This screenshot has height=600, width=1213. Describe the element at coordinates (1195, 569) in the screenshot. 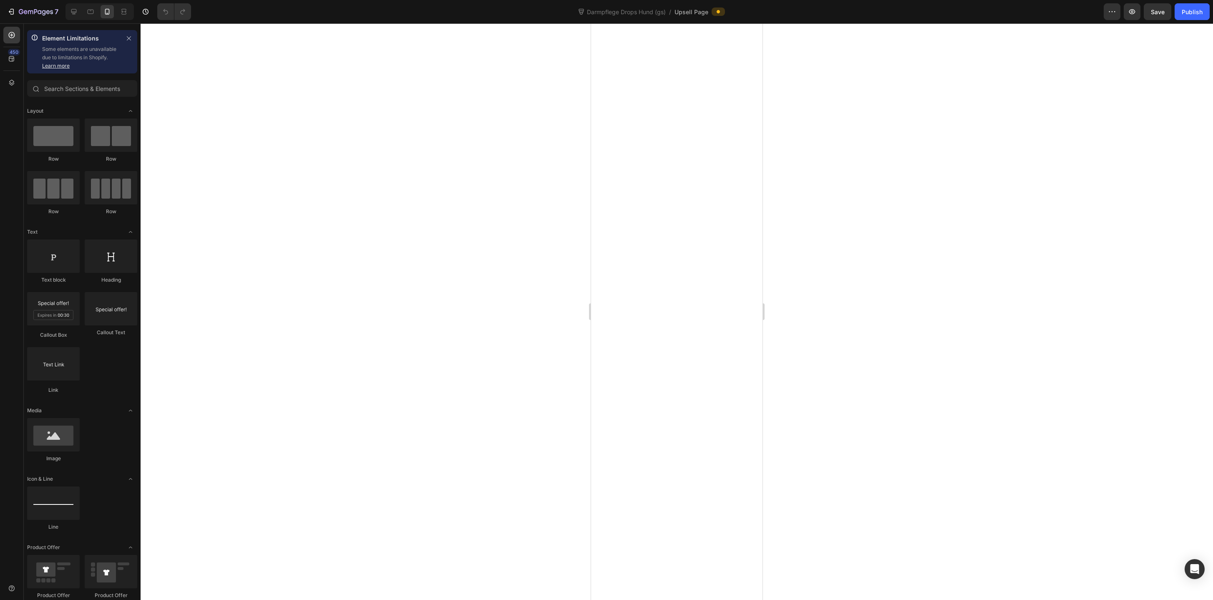

I see `div: Open Intercom Messenger` at that location.